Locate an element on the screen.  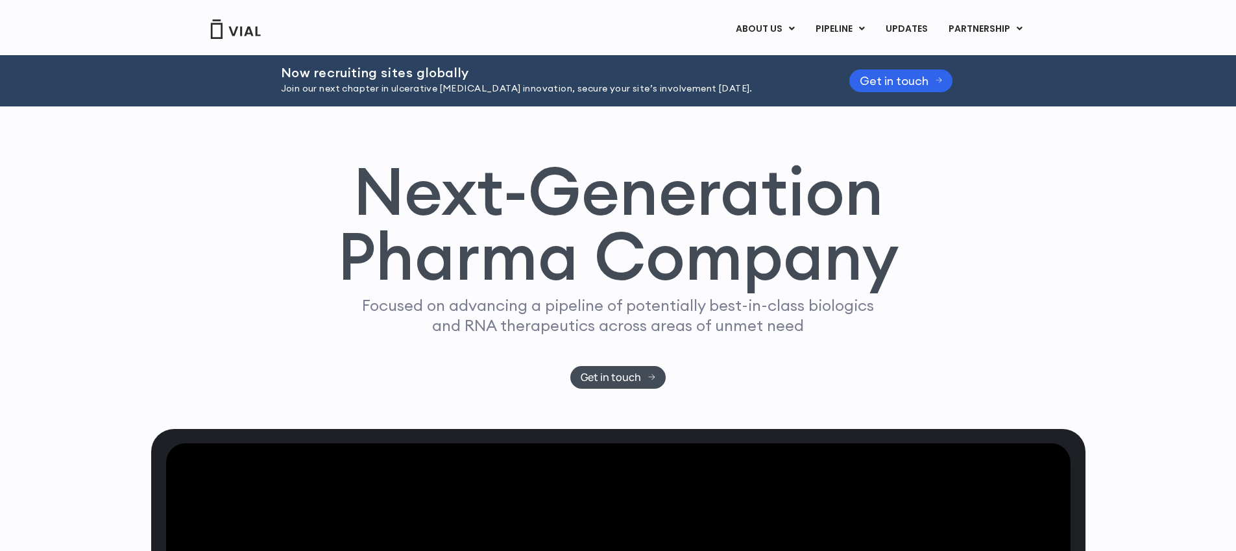
p: Focused on advancing a pipeline of potentially best-in-class biologics and RNA therapeutics acros... is located at coordinates (618, 315).